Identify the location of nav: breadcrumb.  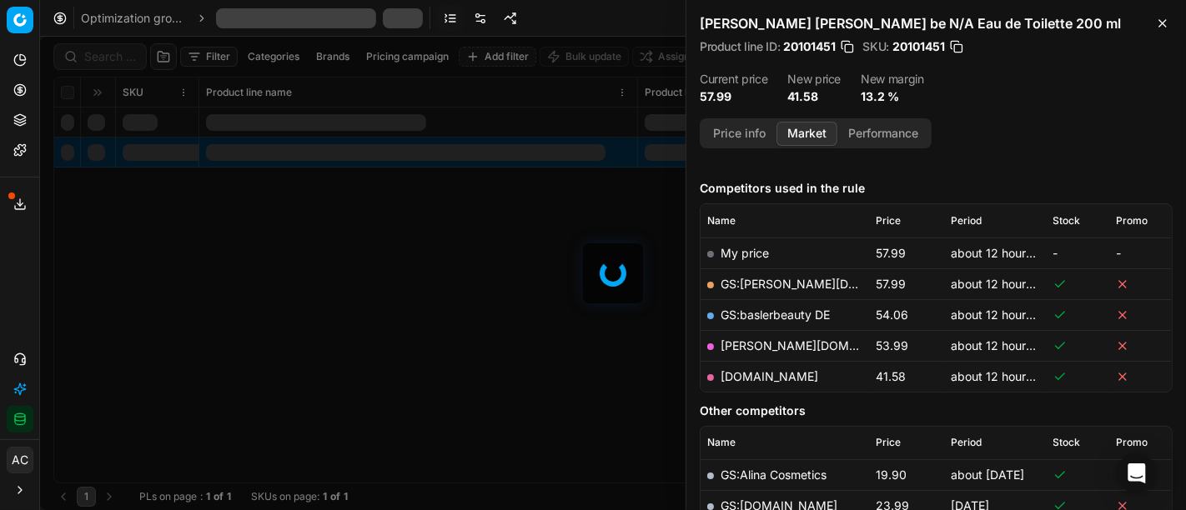
(252, 18).